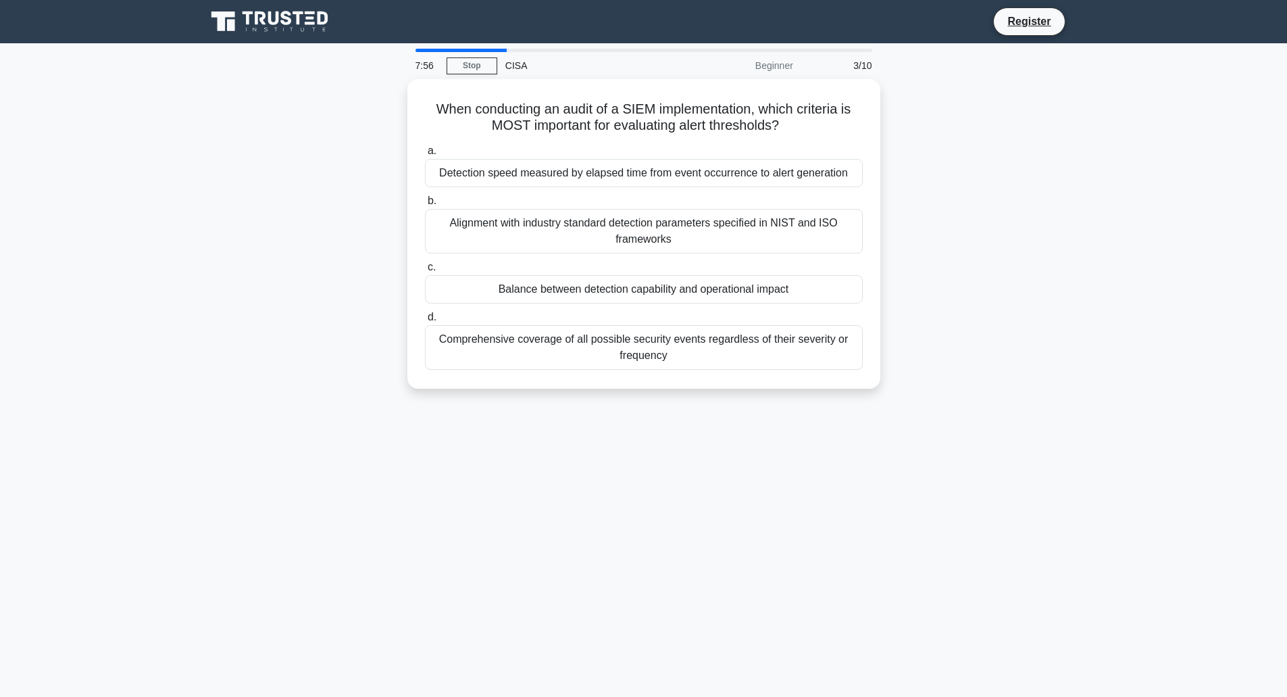  Describe the element at coordinates (644, 347) in the screenshot. I see `div: Comprehensive coverage of all possible security events regardless of their severity or frequency` at that location.